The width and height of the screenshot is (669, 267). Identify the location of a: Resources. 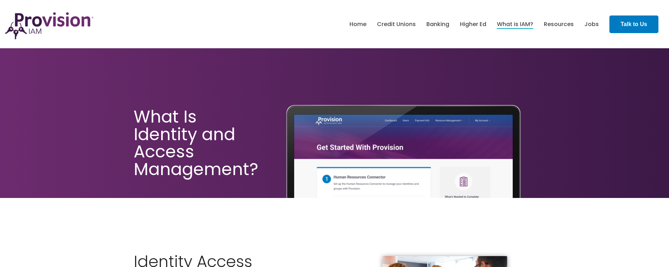
(559, 24).